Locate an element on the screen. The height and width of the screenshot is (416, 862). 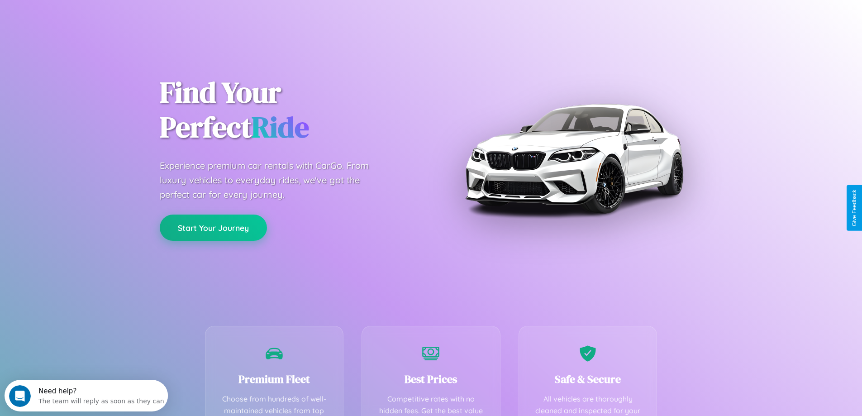
p: Experience premium car rentals with CarGo. From luxury vehicles to everyday rides, we've got the ... is located at coordinates (273, 180).